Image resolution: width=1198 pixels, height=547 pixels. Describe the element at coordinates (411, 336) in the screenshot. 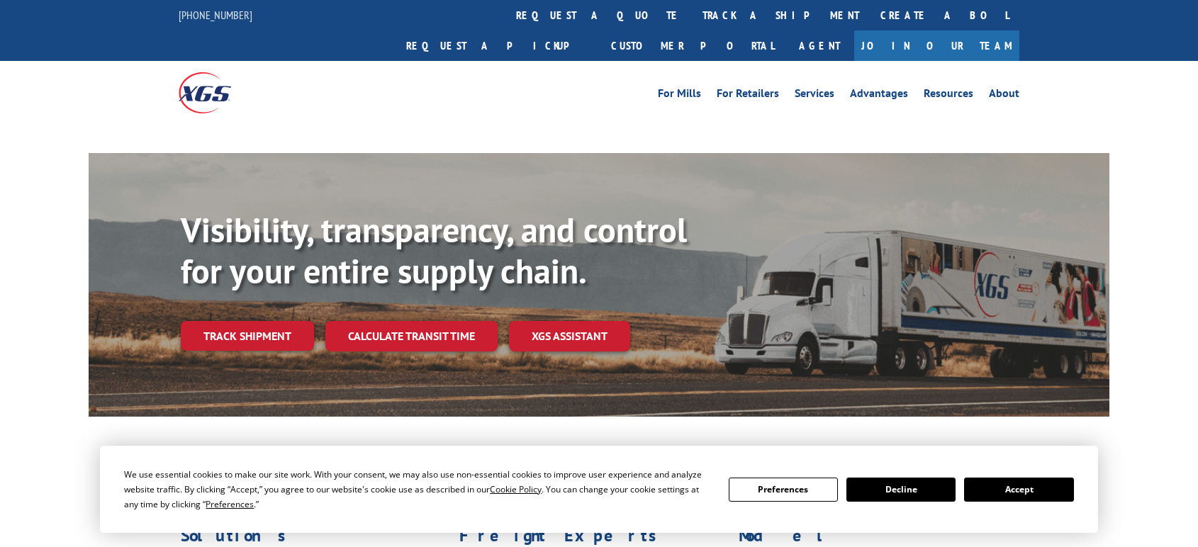

I see `a: Calculate transit time` at that location.